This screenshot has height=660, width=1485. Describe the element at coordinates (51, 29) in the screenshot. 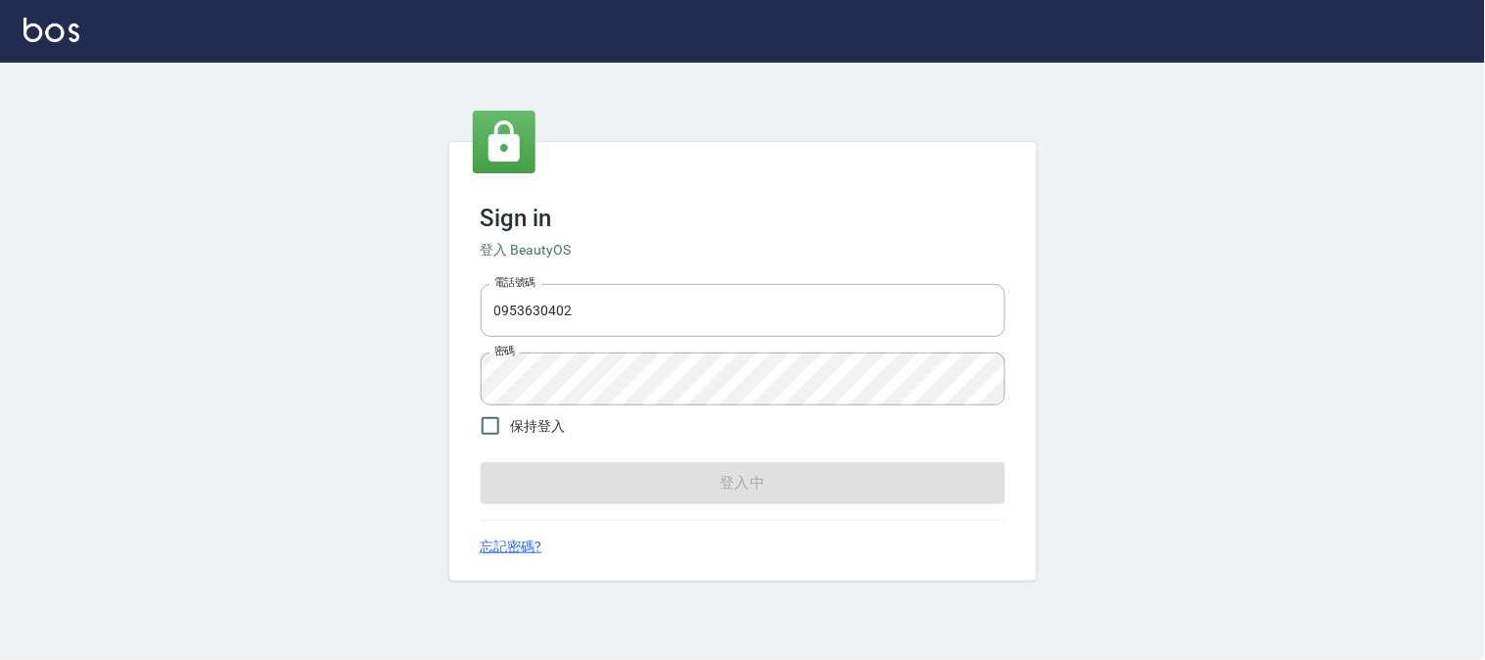

I see `img: Logo` at that location.